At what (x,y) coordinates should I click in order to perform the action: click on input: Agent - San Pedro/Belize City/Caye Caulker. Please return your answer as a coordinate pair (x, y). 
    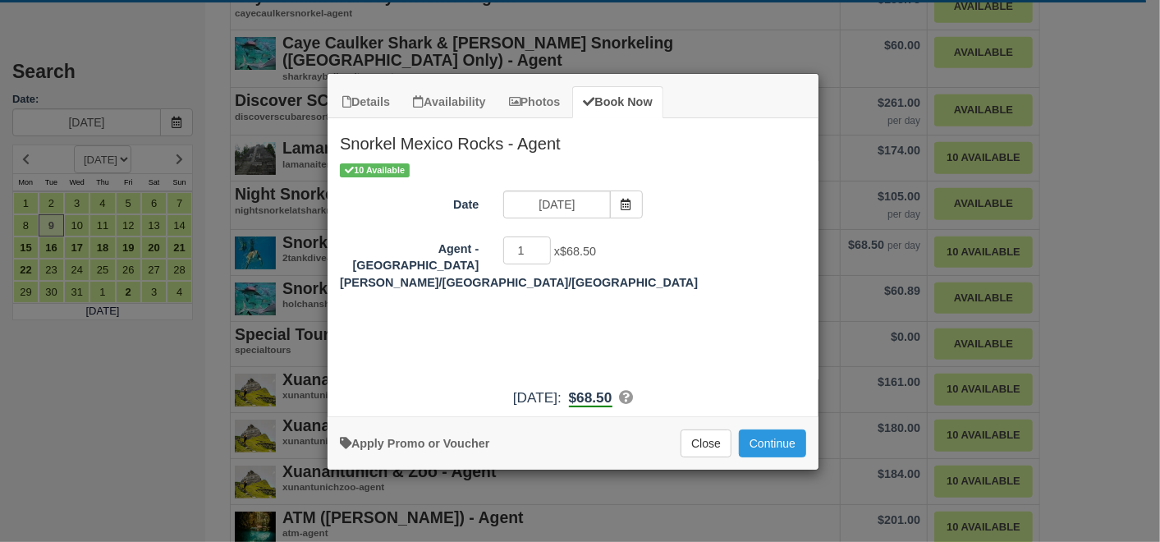
    Looking at the image, I should click on (527, 250).